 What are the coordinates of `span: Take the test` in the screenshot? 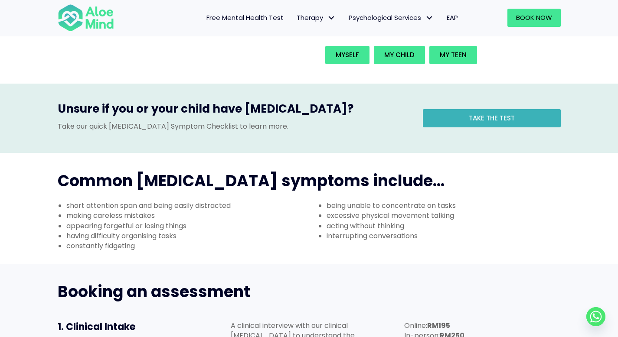 It's located at (492, 118).